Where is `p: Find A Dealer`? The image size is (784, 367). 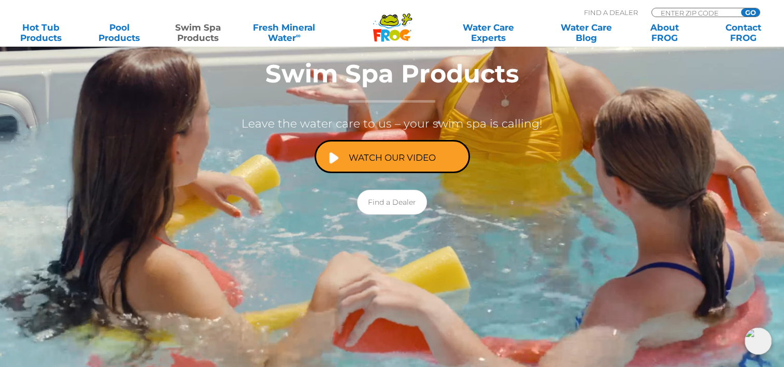
p: Find A Dealer is located at coordinates (611, 12).